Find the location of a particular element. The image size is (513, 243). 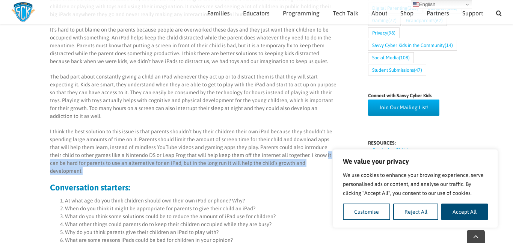

span: (108) is located at coordinates (404, 57).